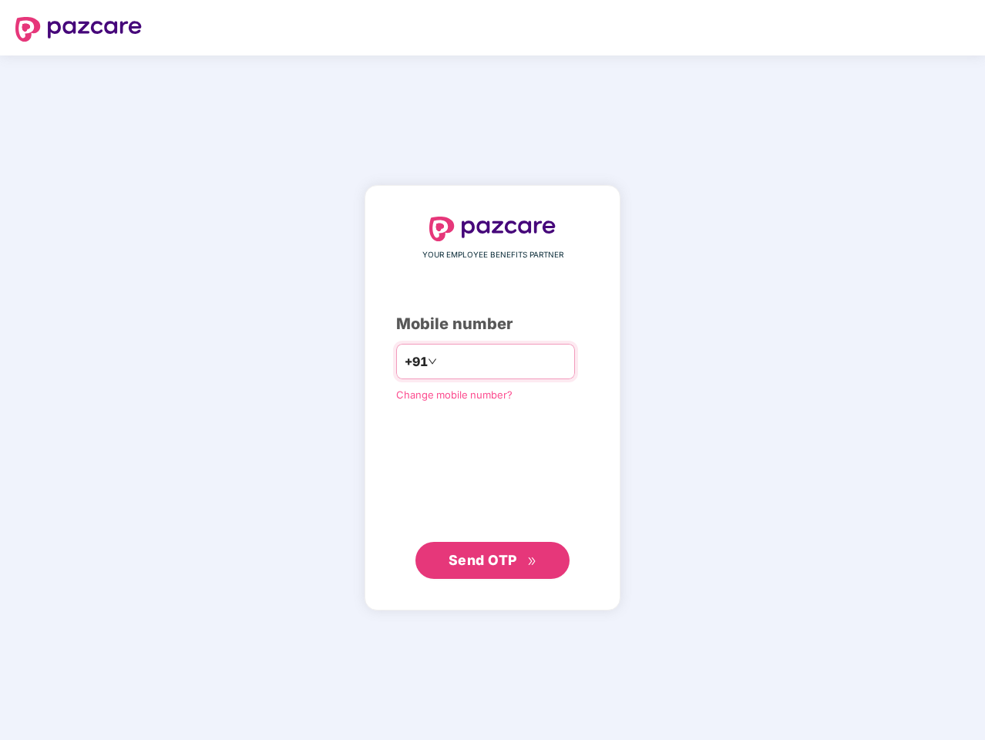 The height and width of the screenshot is (740, 985). I want to click on span: Send OTP, so click(483, 560).